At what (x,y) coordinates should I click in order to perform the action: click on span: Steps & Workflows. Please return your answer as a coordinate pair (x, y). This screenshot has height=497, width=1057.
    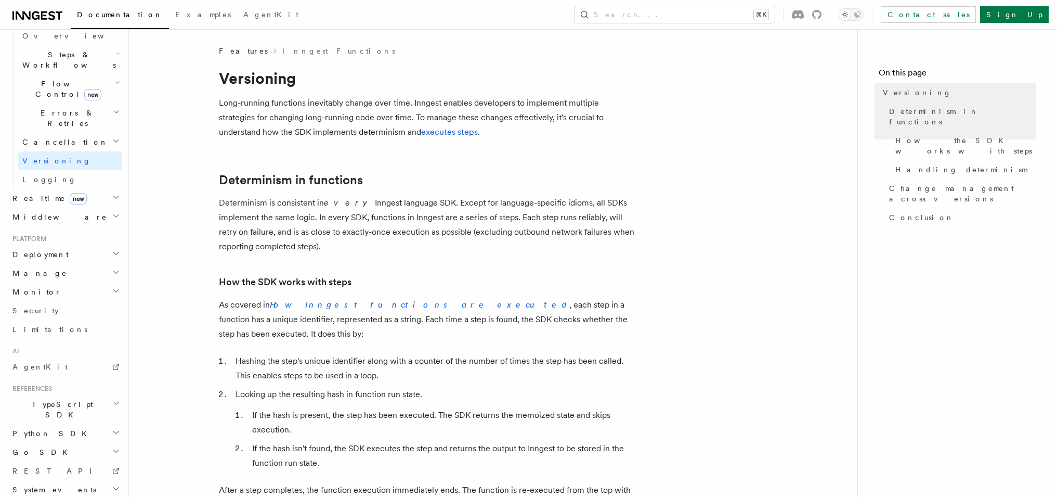
    Looking at the image, I should click on (67, 60).